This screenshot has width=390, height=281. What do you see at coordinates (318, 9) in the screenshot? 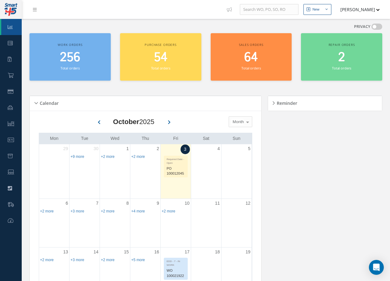
I see `button: New` at bounding box center [318, 9].